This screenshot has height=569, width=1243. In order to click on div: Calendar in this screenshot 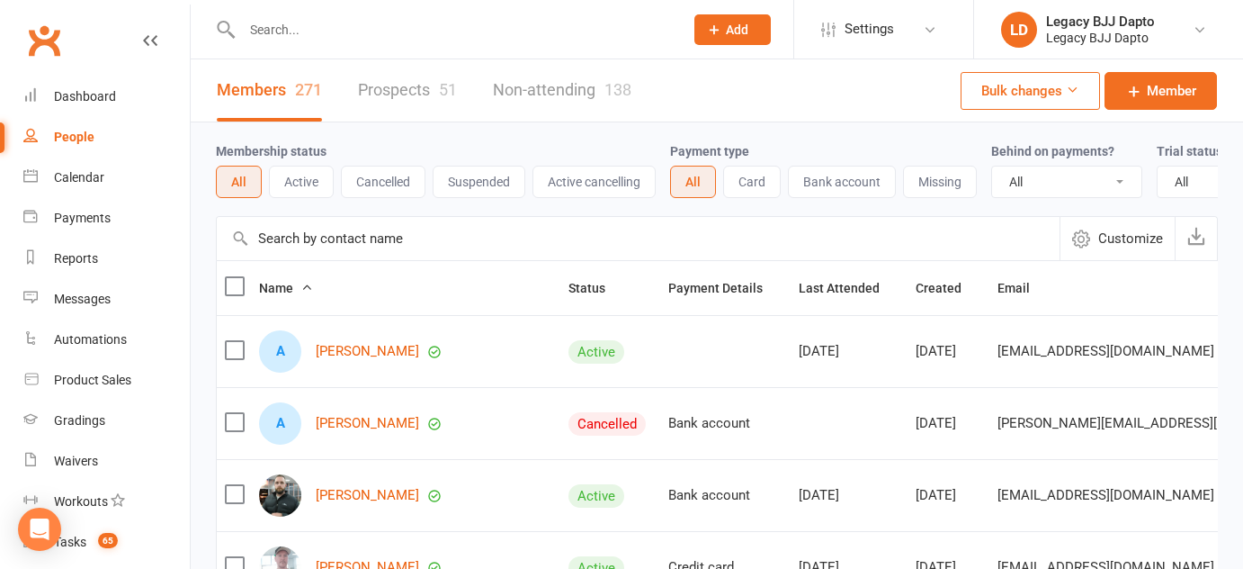, I will do `click(79, 177)`.